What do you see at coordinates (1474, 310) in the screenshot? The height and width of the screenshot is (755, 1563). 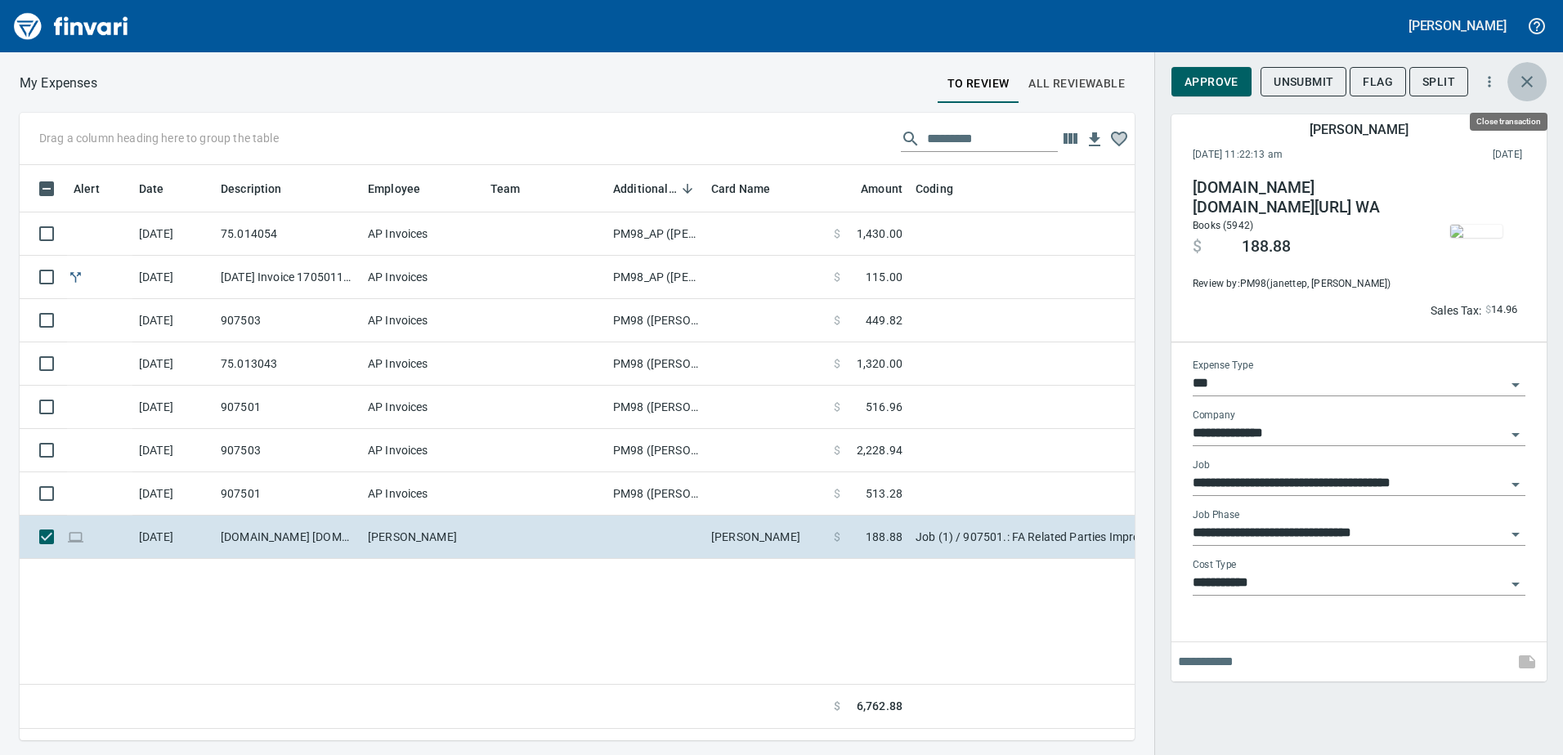 I see `button: Sales Tax:$14.96` at bounding box center [1474, 310].